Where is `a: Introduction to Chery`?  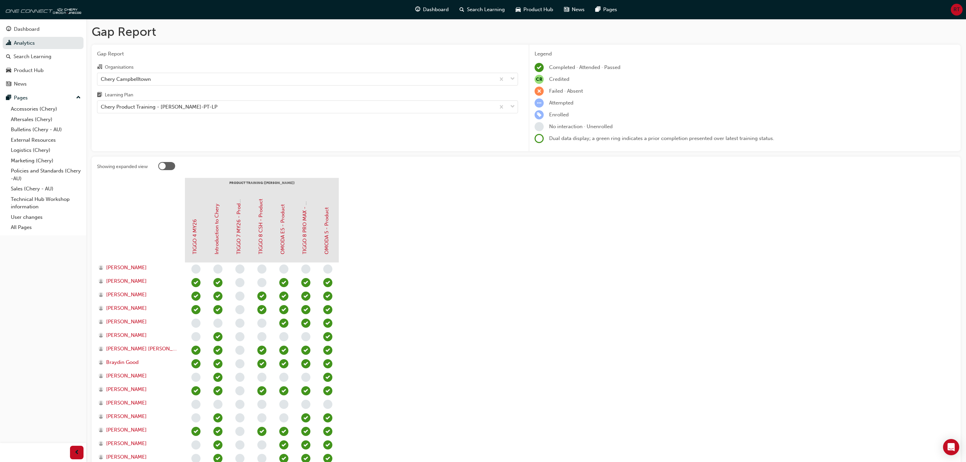
a: Introduction to Chery is located at coordinates (217, 229).